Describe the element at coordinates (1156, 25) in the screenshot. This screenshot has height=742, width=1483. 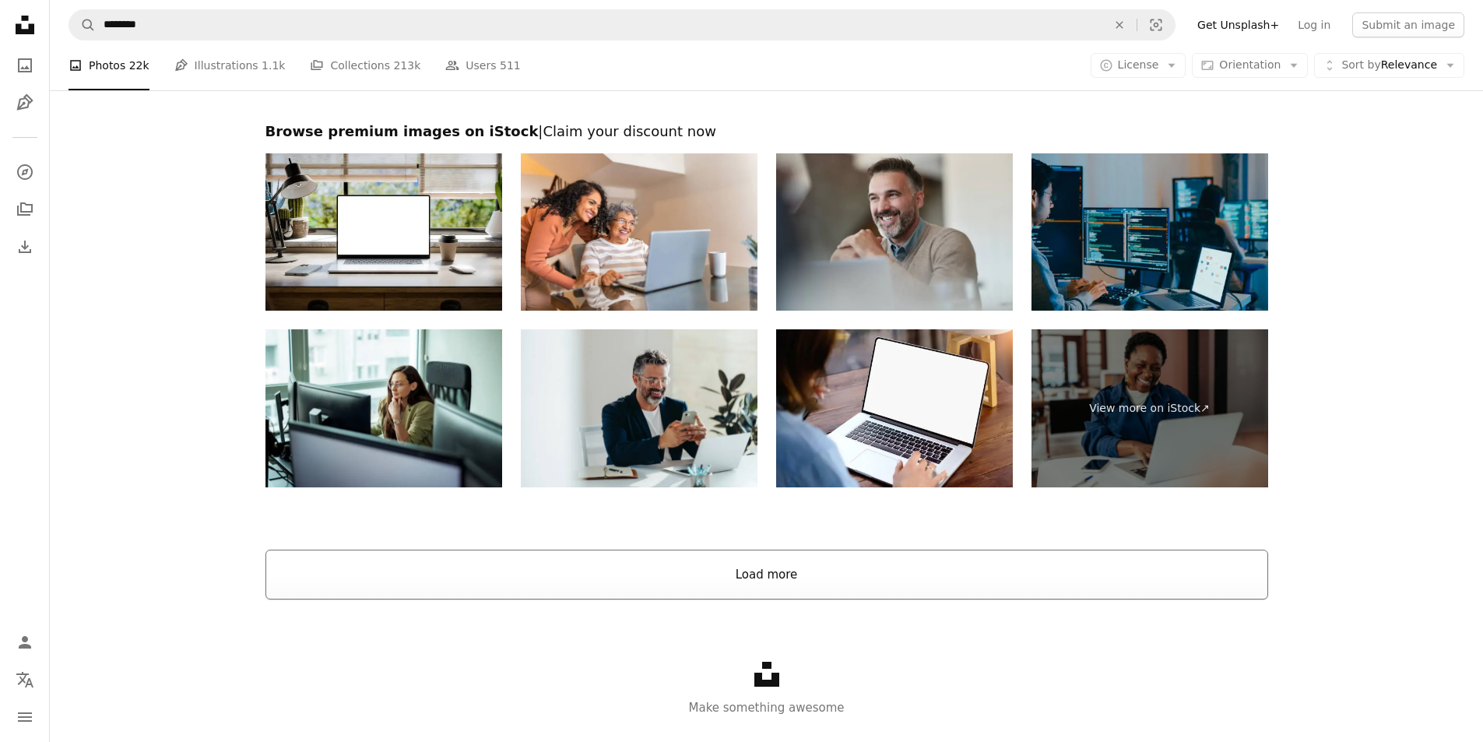
I see `button: Visual search` at that location.